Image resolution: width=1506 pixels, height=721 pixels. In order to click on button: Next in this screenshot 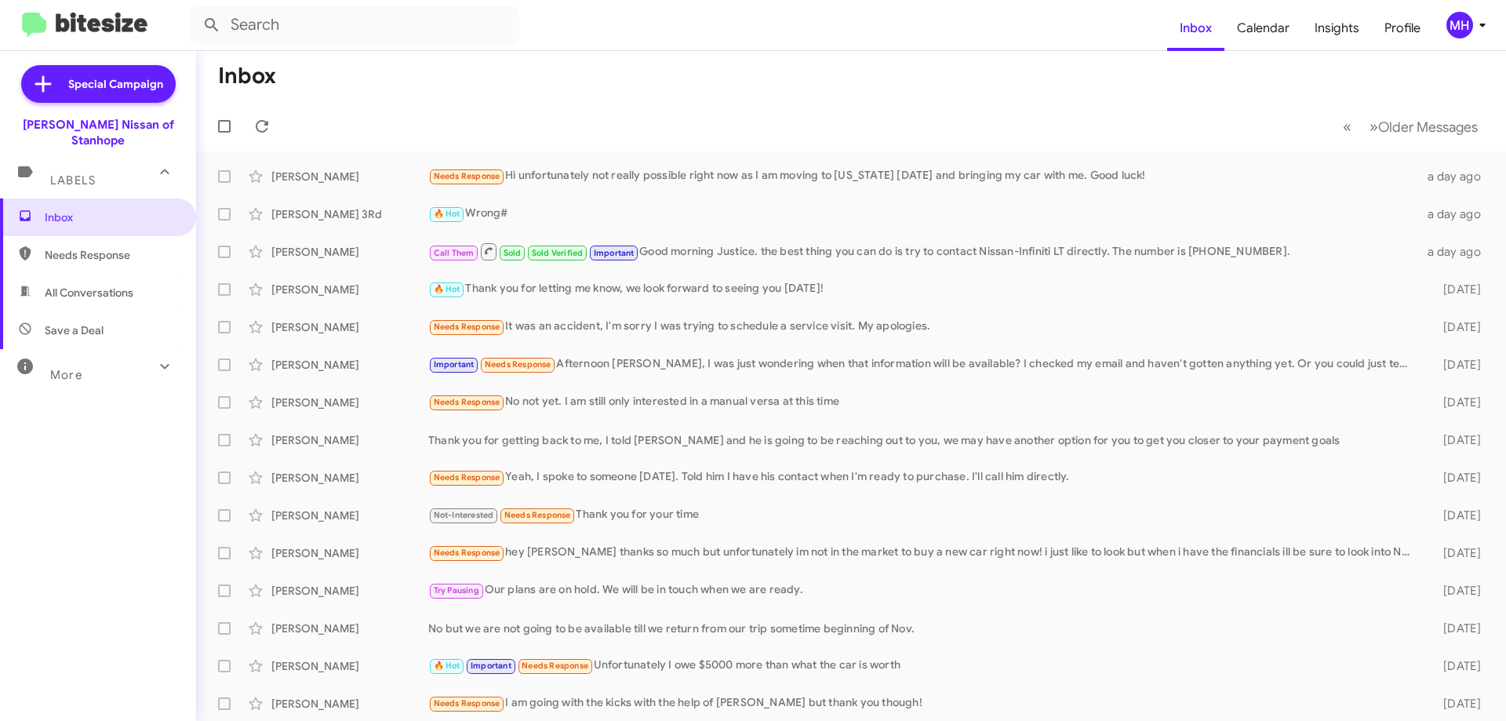, I will do `click(1424, 126)`.